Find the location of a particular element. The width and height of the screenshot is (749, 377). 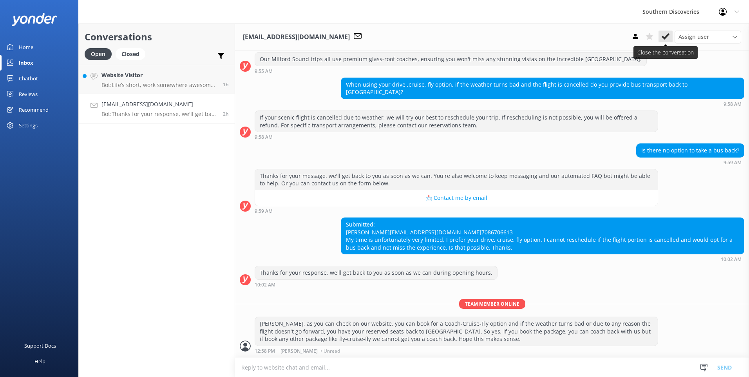

div: Is there no option to take a bus back? is located at coordinates (690, 150).